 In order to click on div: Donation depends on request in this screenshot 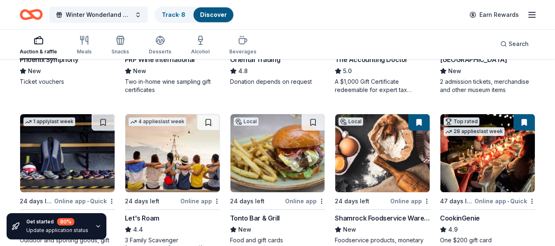, I will do `click(278, 82)`.